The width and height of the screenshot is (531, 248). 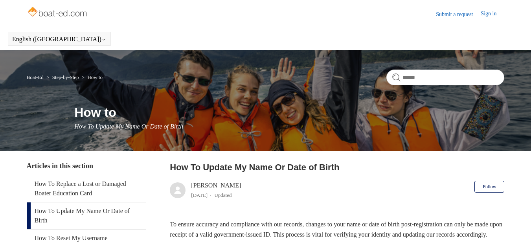 What do you see at coordinates (66, 77) in the screenshot?
I see `a: Step-by-Step` at bounding box center [66, 77].